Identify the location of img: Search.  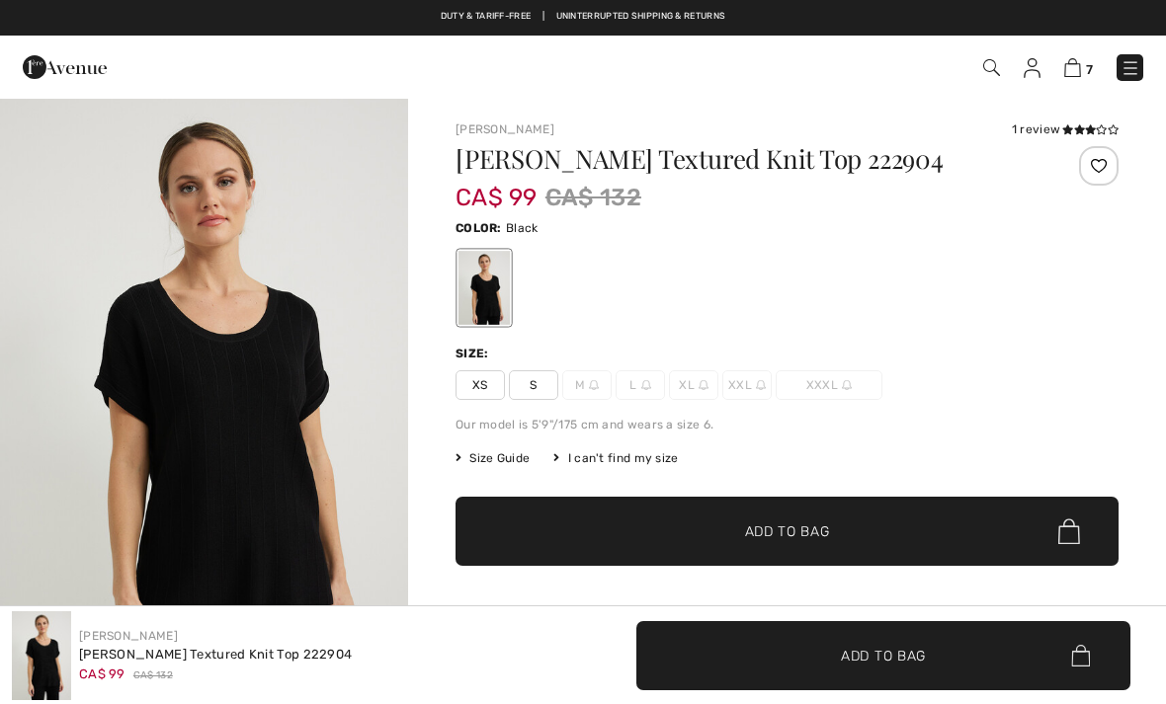
(991, 67).